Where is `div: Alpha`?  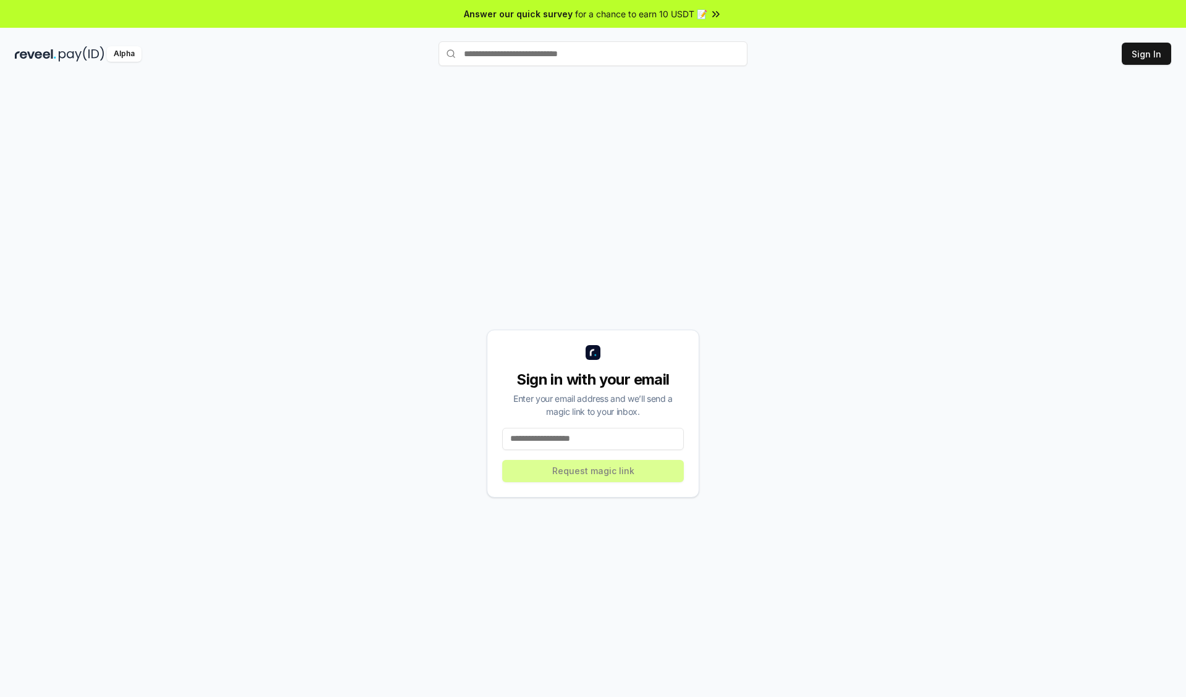
div: Alpha is located at coordinates (124, 54).